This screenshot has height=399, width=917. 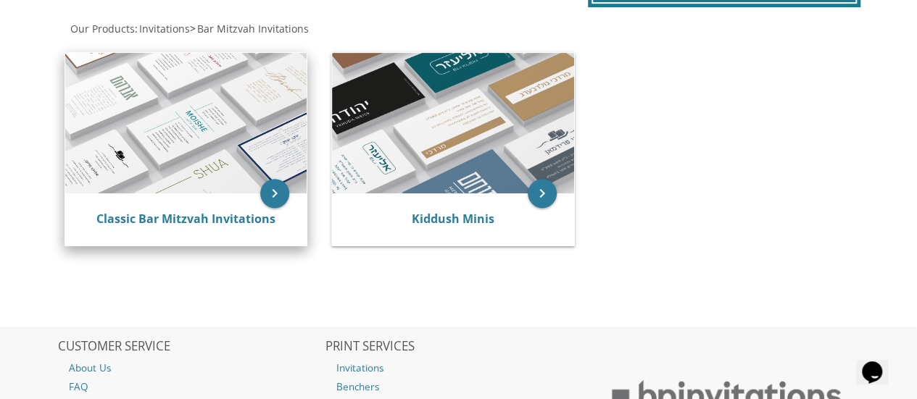 I want to click on img: Kiddush Minis, so click(x=453, y=123).